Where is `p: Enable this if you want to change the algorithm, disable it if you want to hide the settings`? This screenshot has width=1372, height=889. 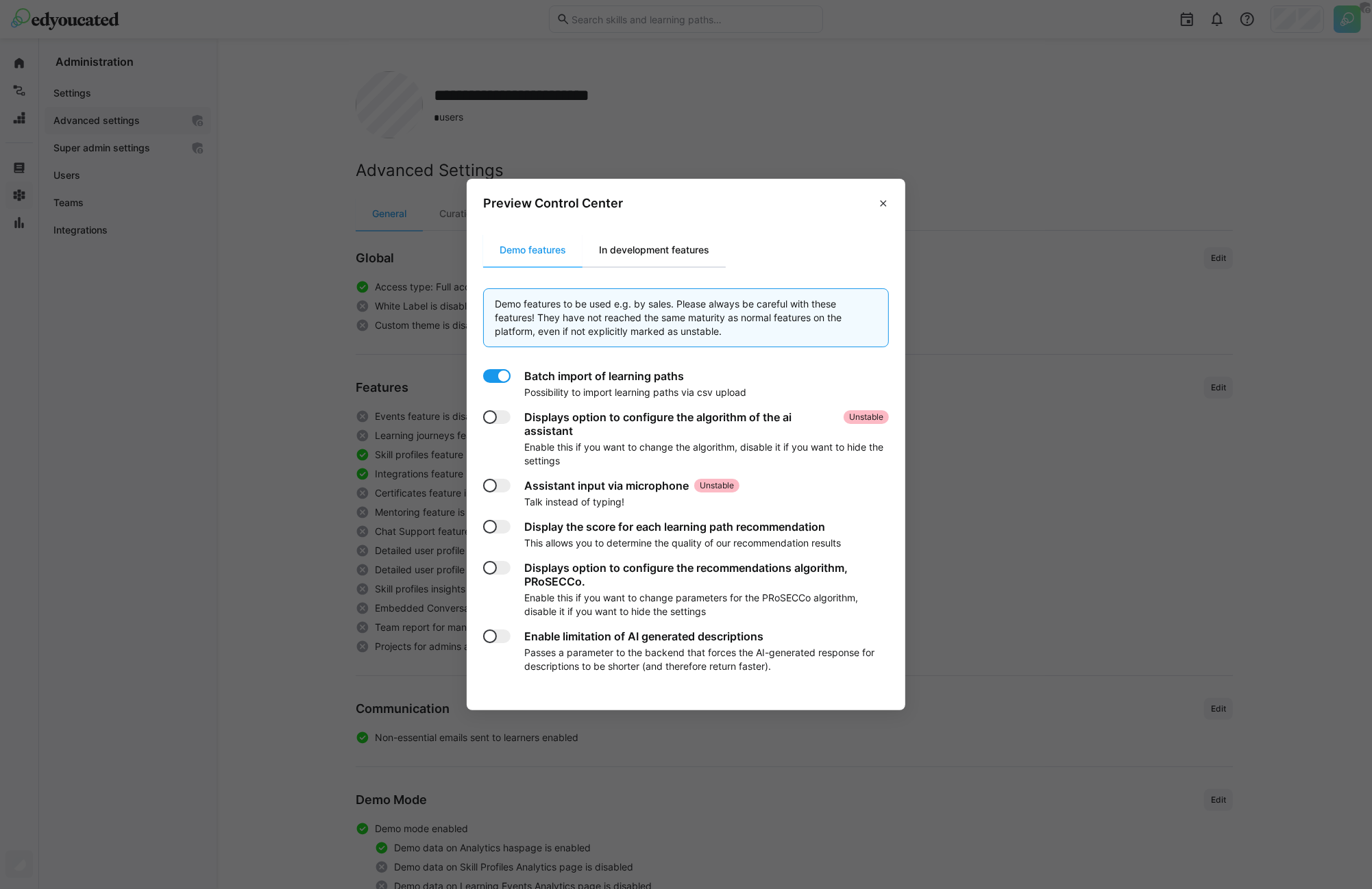
p: Enable this if you want to change the algorithm, disable it if you want to hide the settings is located at coordinates (707, 454).